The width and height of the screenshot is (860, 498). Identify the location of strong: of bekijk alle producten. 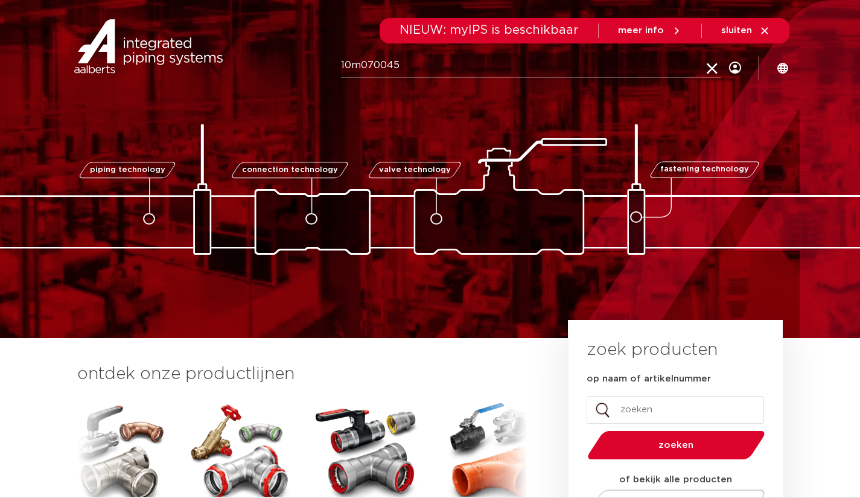
(675, 479).